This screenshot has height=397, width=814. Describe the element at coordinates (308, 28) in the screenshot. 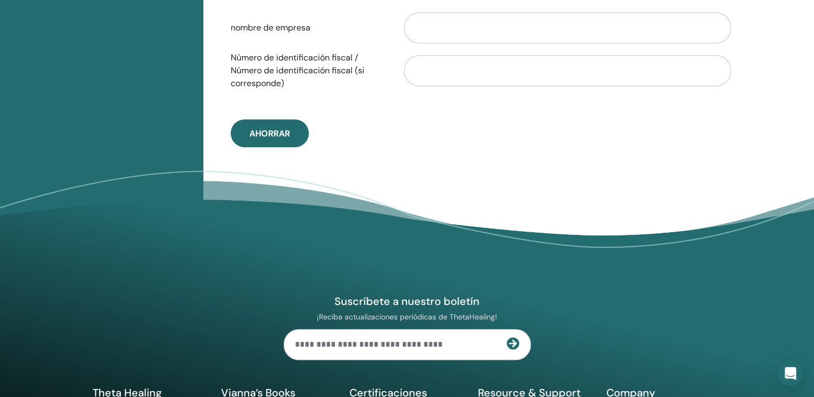

I see `label: nombre de empresa` at that location.